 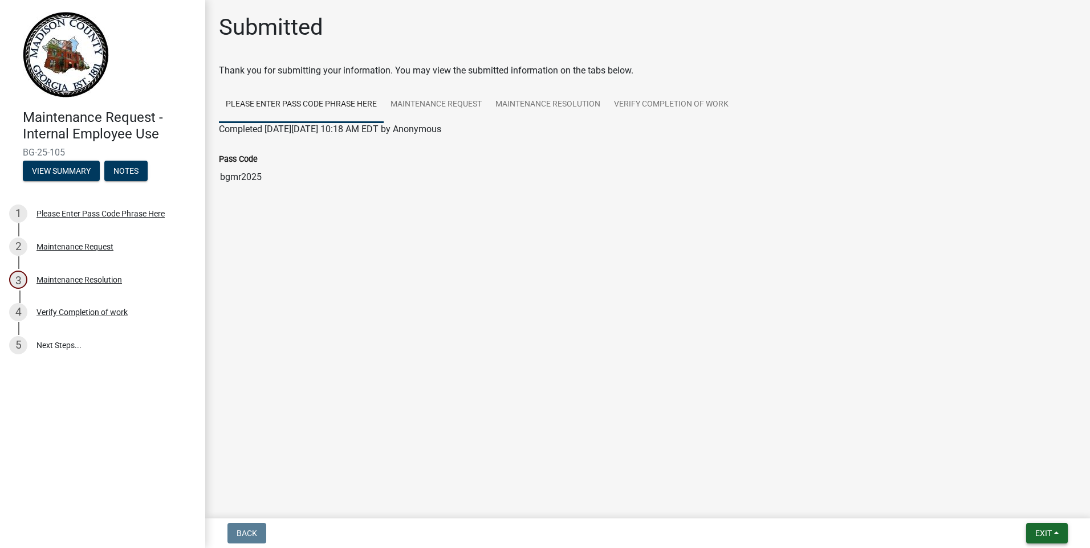 What do you see at coordinates (436, 105) in the screenshot?
I see `a: Maintenance Request` at bounding box center [436, 105].